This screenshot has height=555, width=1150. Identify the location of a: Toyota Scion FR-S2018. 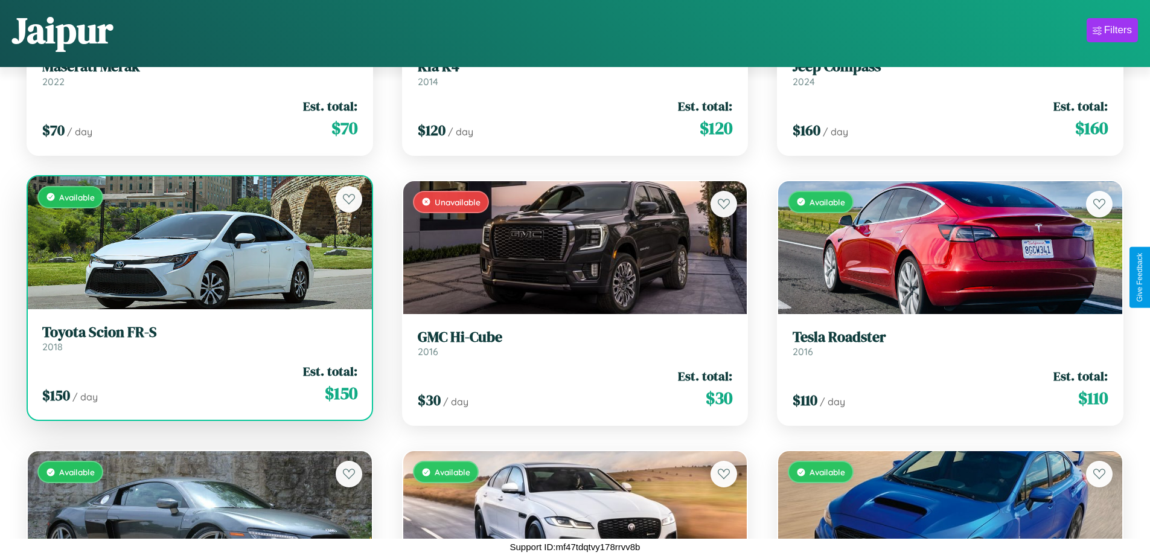
(200, 338).